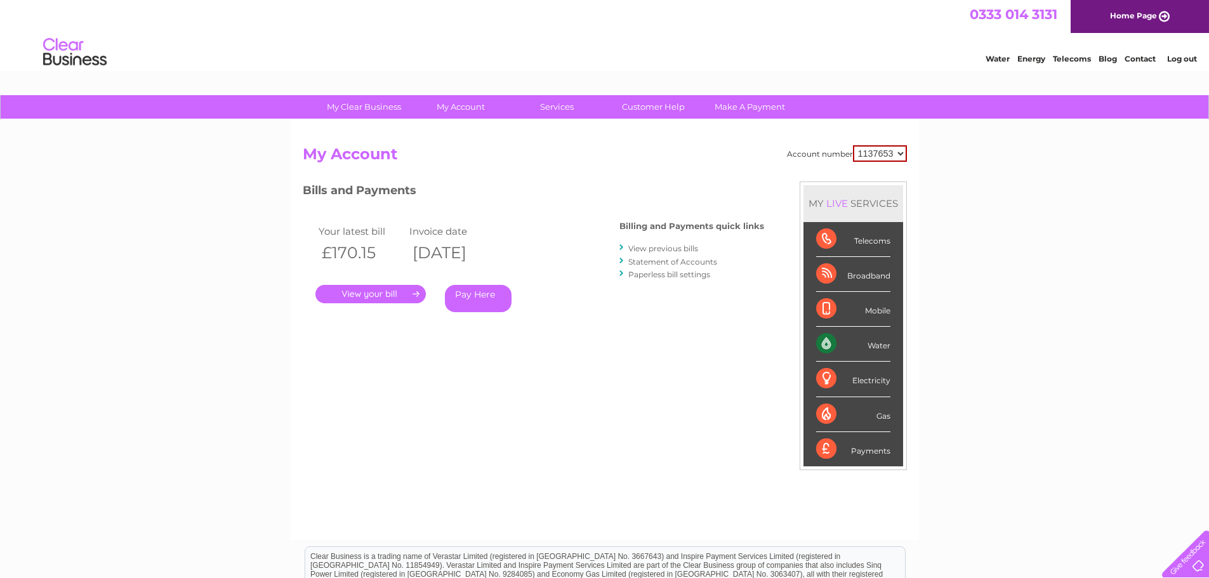 The width and height of the screenshot is (1209, 578). What do you see at coordinates (853, 344) in the screenshot?
I see `div: Water` at bounding box center [853, 344].